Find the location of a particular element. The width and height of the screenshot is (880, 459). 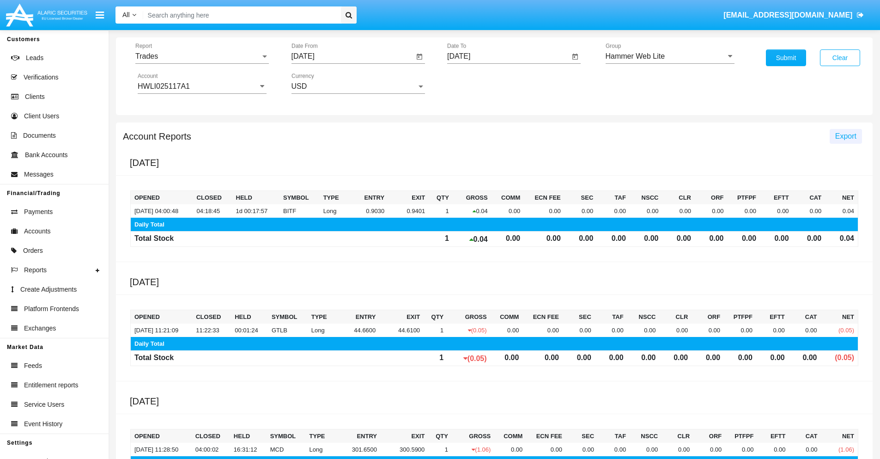

th: SEC is located at coordinates (581, 436).